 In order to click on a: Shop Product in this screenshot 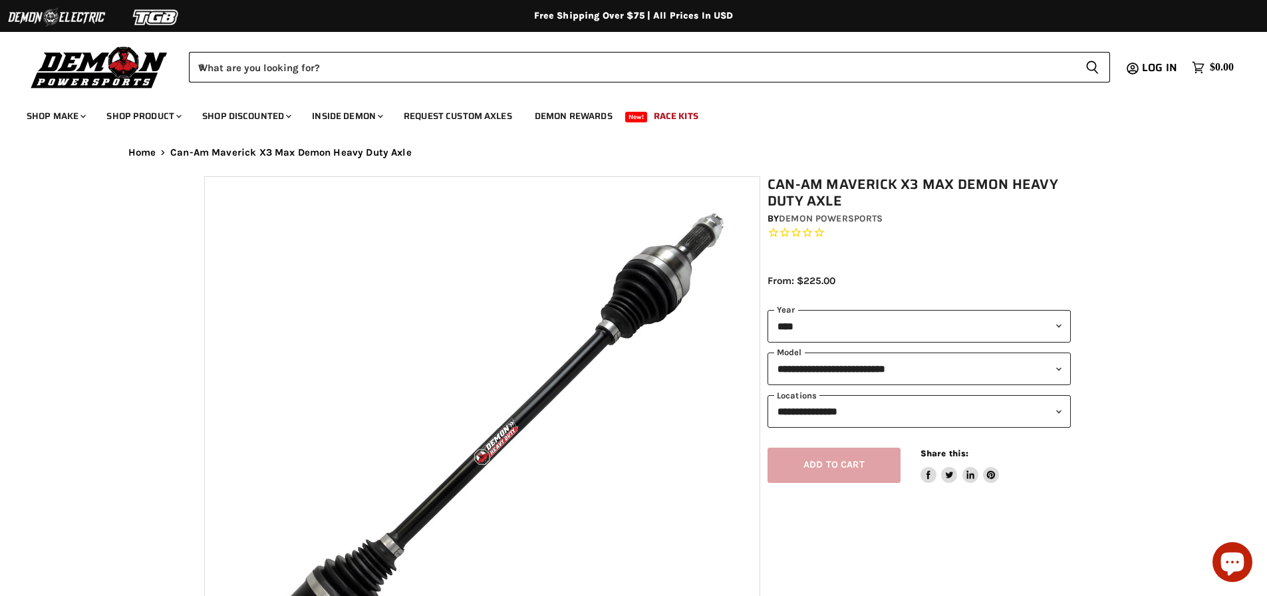, I will do `click(143, 116)`.